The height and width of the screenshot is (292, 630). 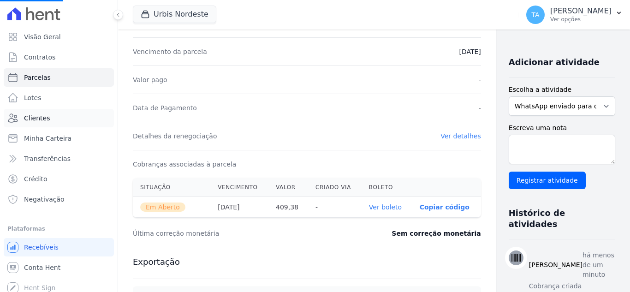 I want to click on a: Conta Hent, so click(x=59, y=267).